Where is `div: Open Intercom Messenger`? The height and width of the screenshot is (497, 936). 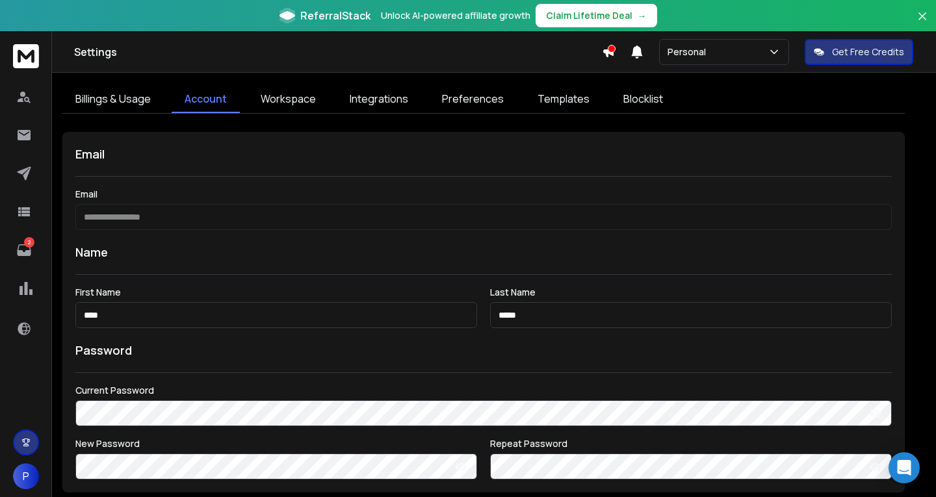
div: Open Intercom Messenger is located at coordinates (904, 468).